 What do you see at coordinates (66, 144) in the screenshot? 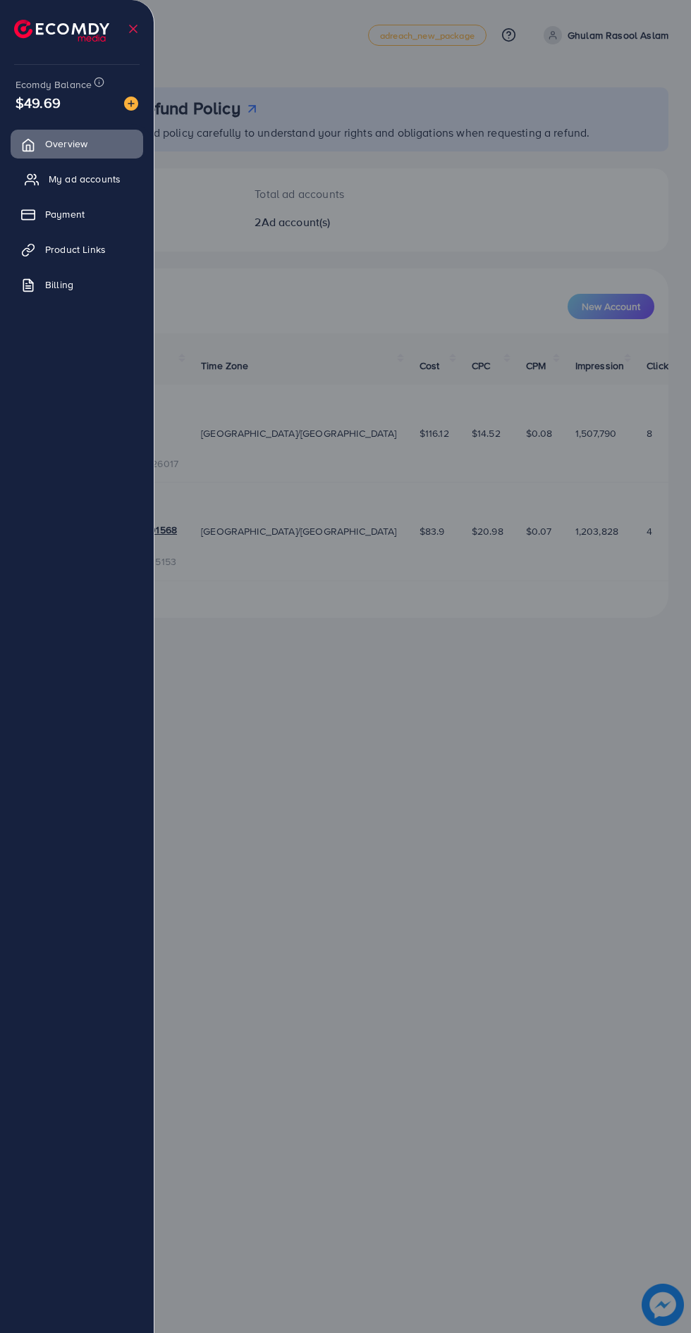
I see `span: Overview` at bounding box center [66, 144].